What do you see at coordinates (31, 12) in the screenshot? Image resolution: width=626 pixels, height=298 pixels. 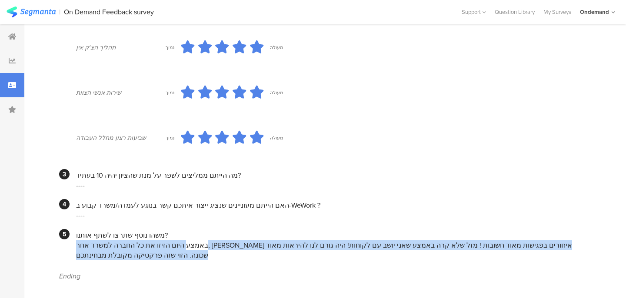 I see `img: segmanta logo` at bounding box center [31, 12].